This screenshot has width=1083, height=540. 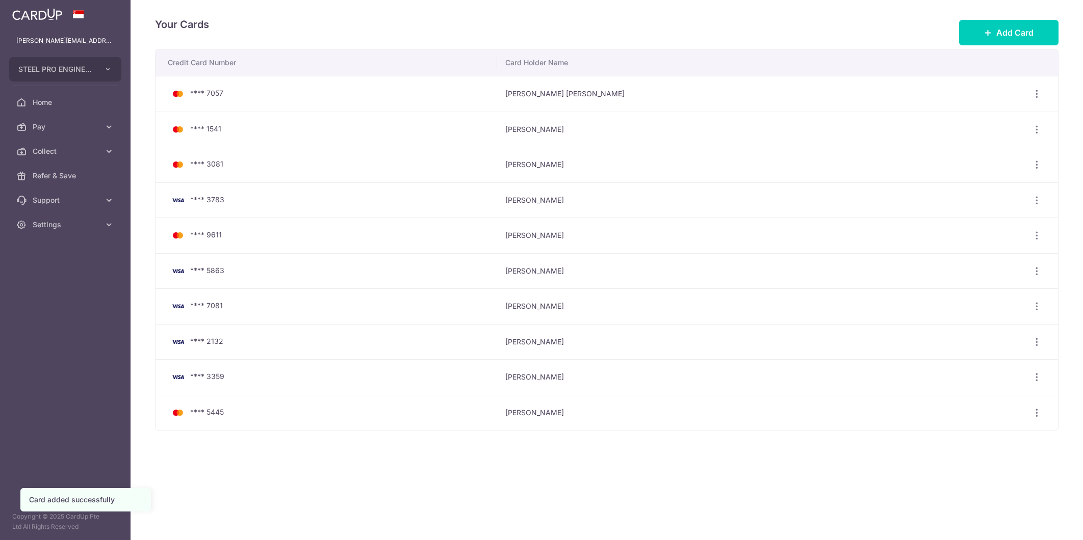 What do you see at coordinates (1014, 33) in the screenshot?
I see `span: Add Card` at bounding box center [1014, 33].